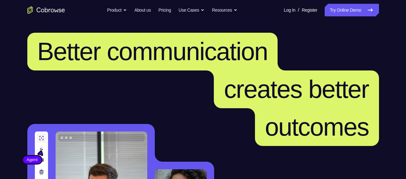 Image resolution: width=406 pixels, height=179 pixels. I want to click on a: Go to the home page, so click(46, 10).